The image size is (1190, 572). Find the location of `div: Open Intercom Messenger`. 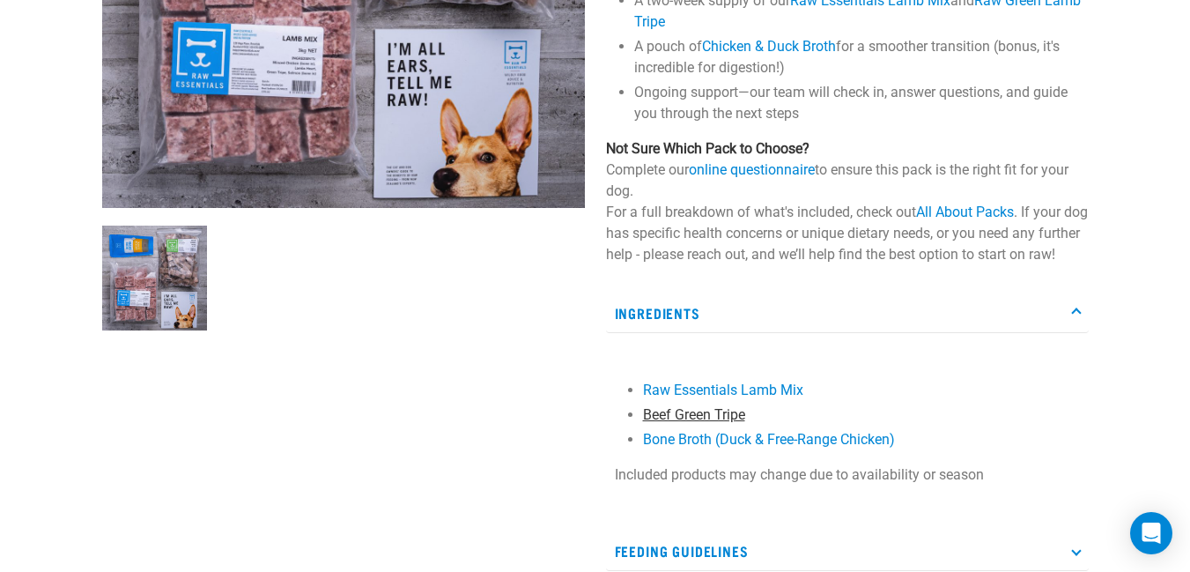

div: Open Intercom Messenger is located at coordinates (1151, 533).